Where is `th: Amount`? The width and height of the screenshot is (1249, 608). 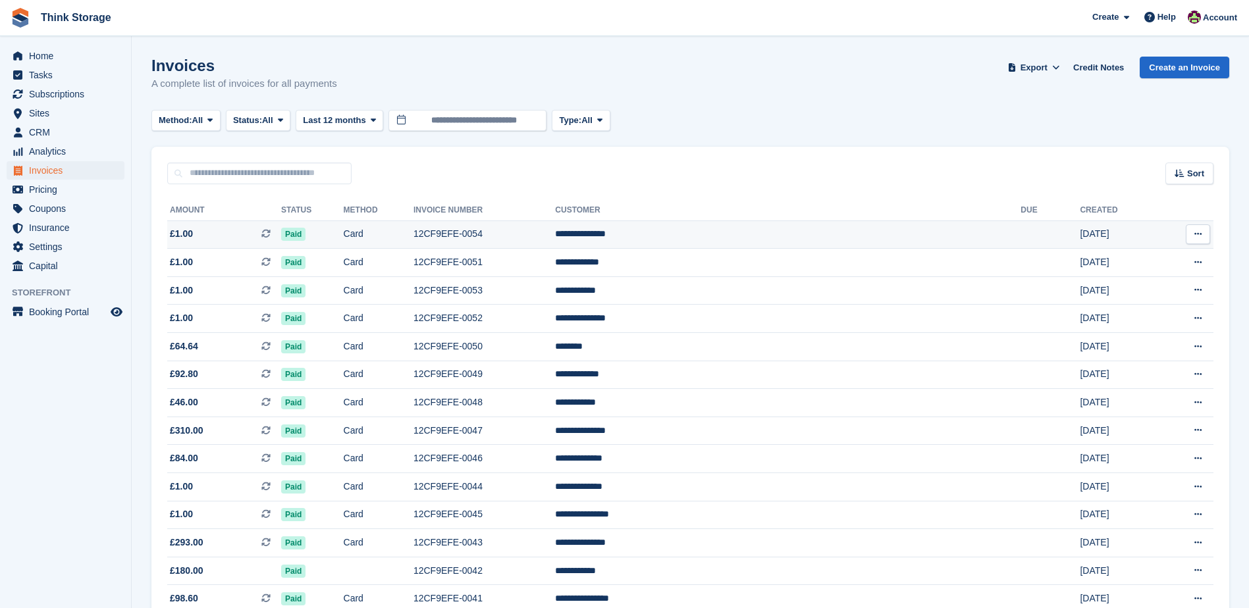
th: Amount is located at coordinates (224, 211).